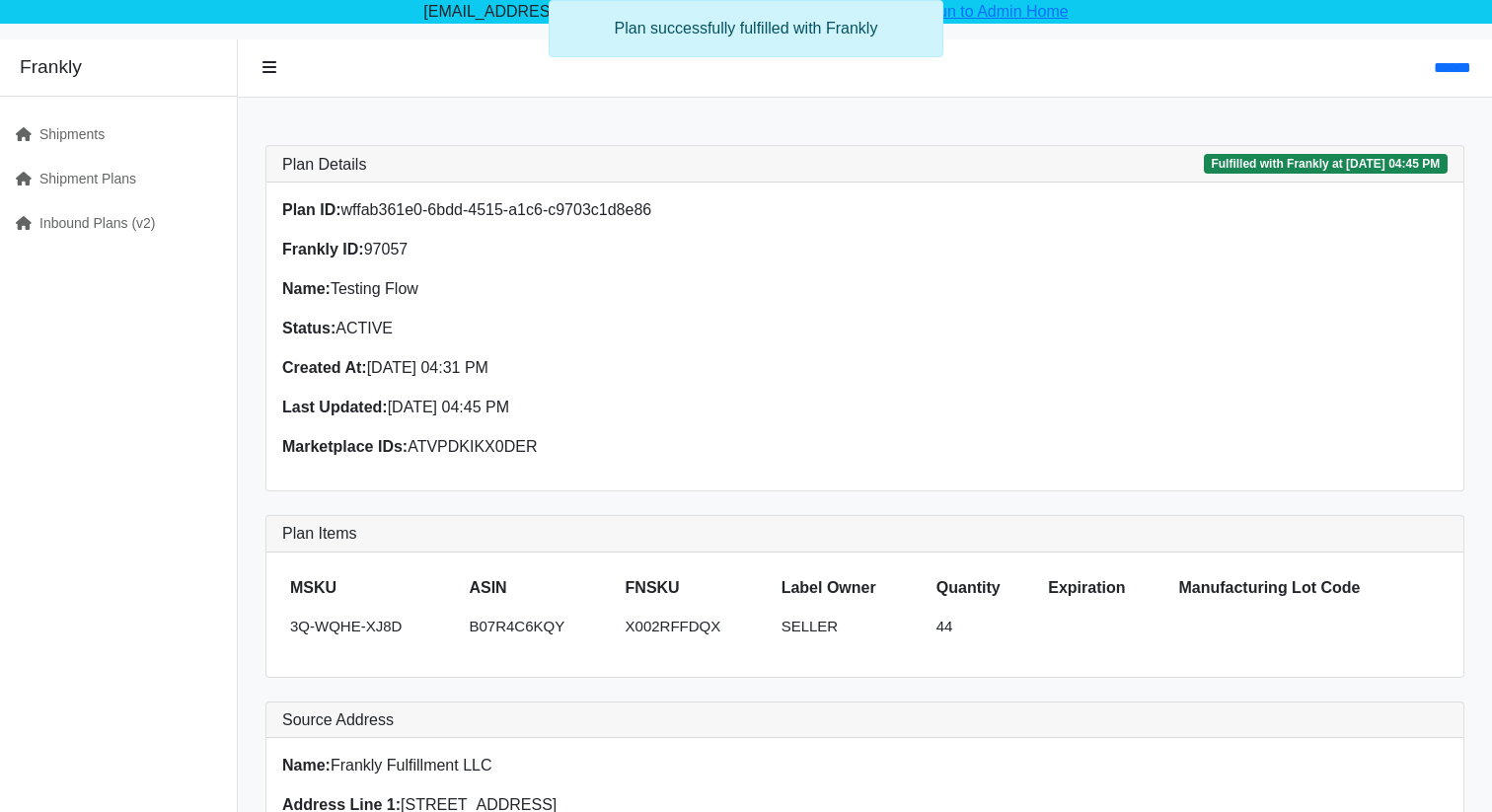 This screenshot has width=1492, height=812. Describe the element at coordinates (323, 164) in the screenshot. I see `h3: Plan Details` at that location.